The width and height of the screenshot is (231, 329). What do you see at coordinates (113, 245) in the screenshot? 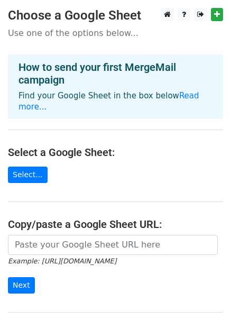
I see `input: Paste your Google Sheet URL here` at bounding box center [113, 245].